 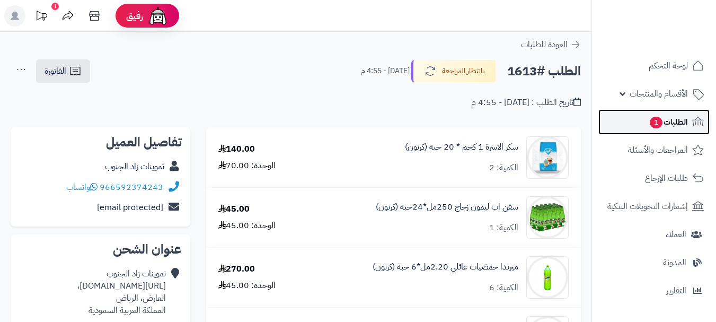 What do you see at coordinates (131, 187) in the screenshot?
I see `a: 966592374243` at bounding box center [131, 187].